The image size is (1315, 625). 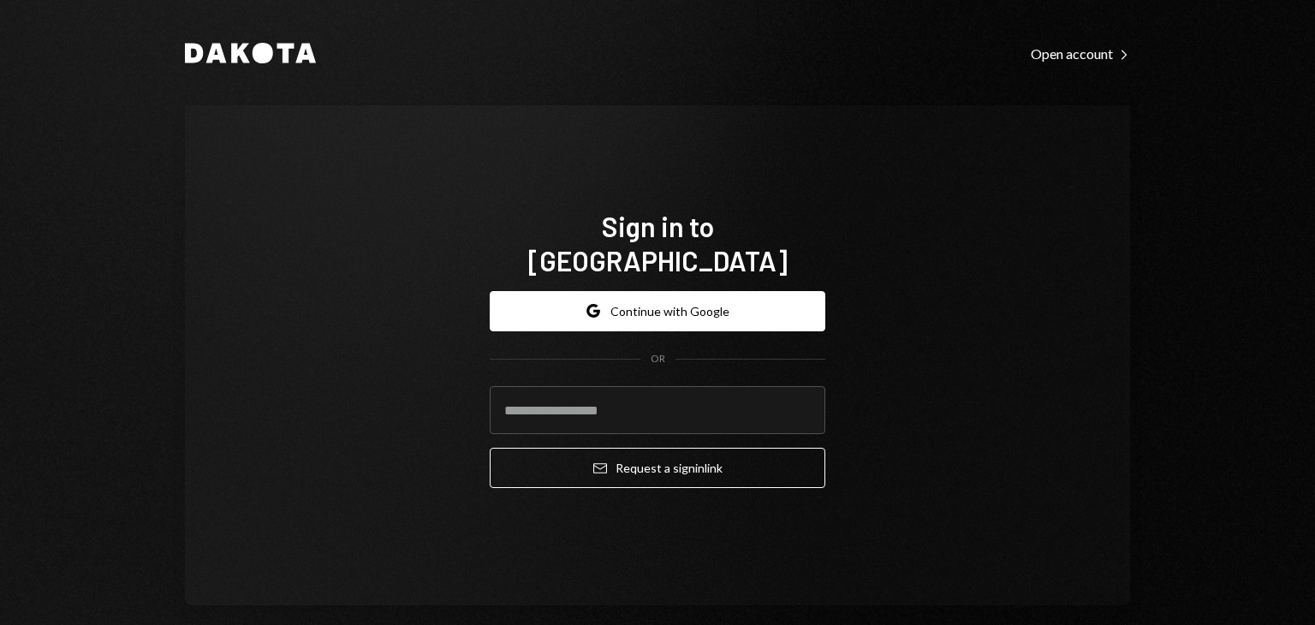 What do you see at coordinates (658, 359) in the screenshot?
I see `div: OR` at bounding box center [658, 359].